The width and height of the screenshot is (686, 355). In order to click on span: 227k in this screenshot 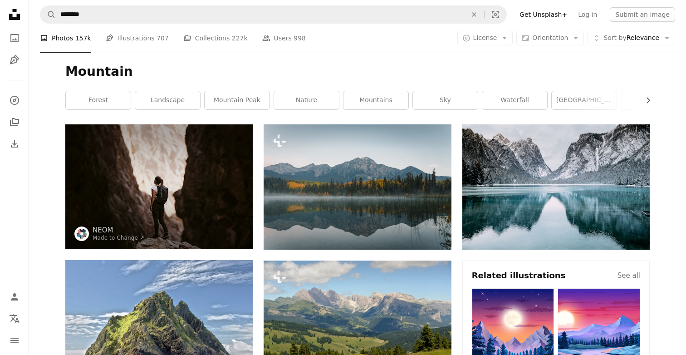, I will do `click(239, 38)`.